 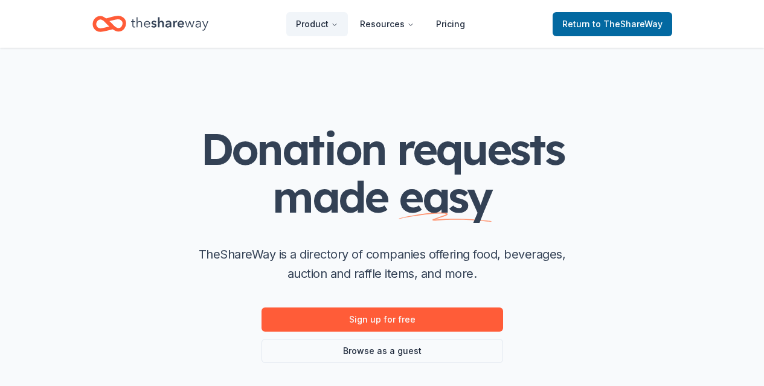 What do you see at coordinates (382, 264) in the screenshot?
I see `p: TheShareWay is a directory of companies offering food, beverages, auction and raffle items, and m...` at bounding box center [382, 264].